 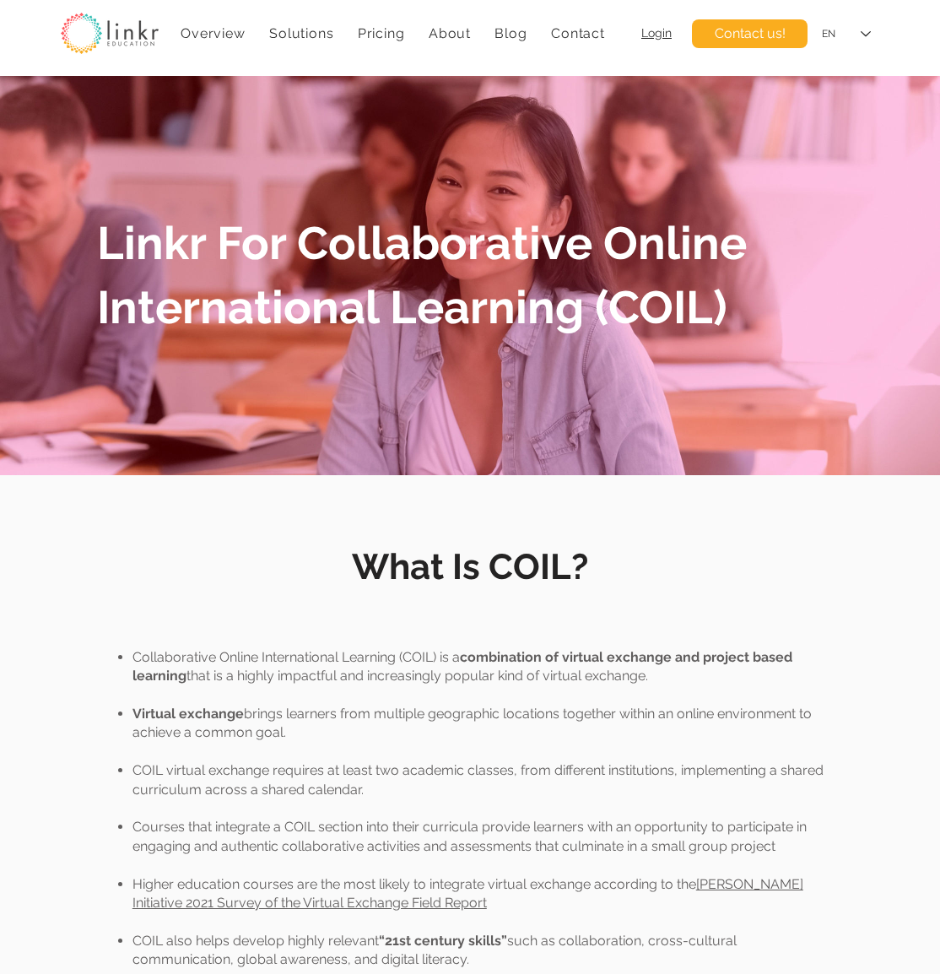 I want to click on span: About, so click(x=450, y=33).